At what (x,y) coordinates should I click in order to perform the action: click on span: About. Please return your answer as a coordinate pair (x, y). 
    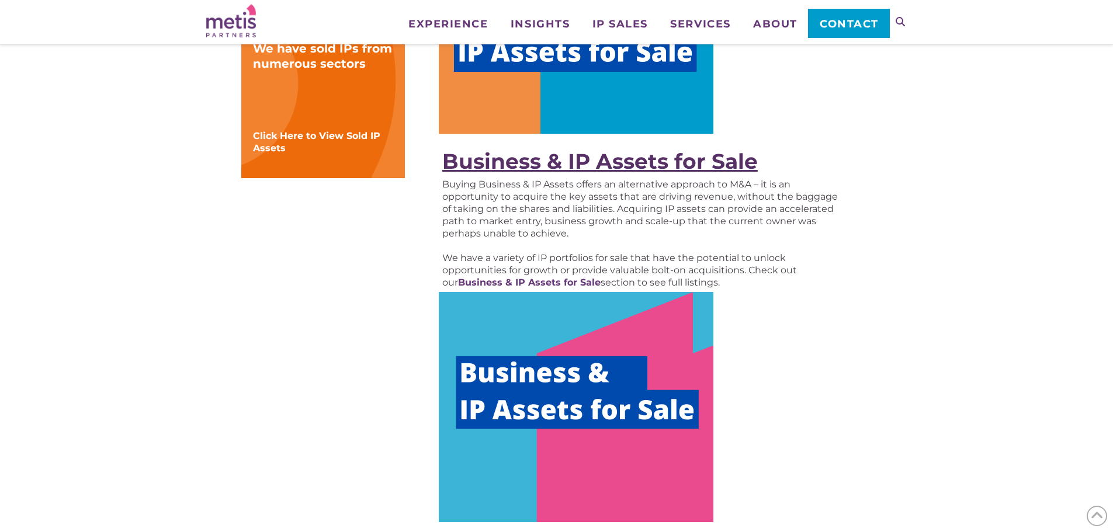
    Looking at the image, I should click on (776, 24).